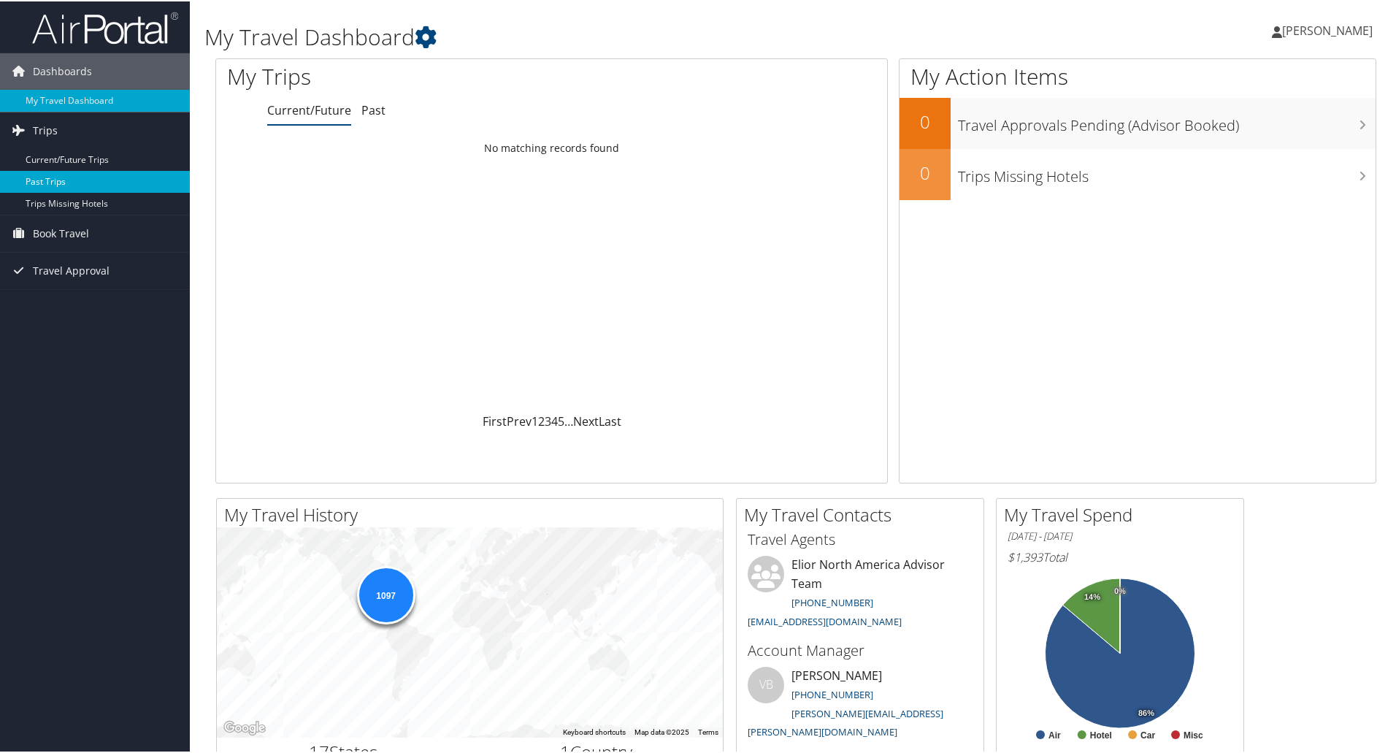 This screenshot has height=753, width=1396. What do you see at coordinates (494, 420) in the screenshot?
I see `a: First` at bounding box center [494, 420].